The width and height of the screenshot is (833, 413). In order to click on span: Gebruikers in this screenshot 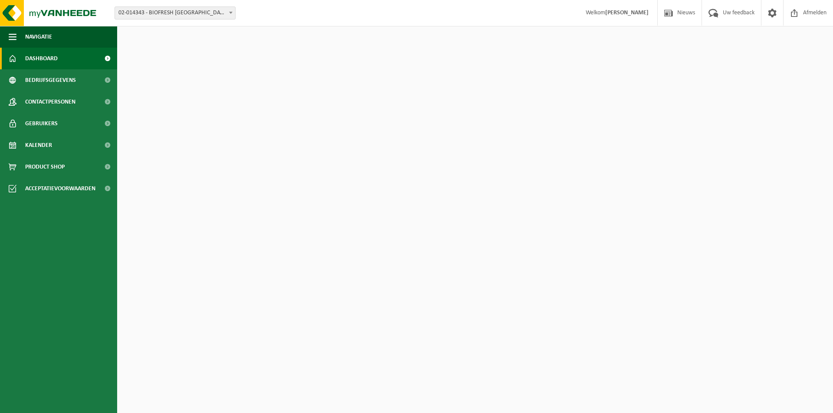, I will do `click(41, 124)`.